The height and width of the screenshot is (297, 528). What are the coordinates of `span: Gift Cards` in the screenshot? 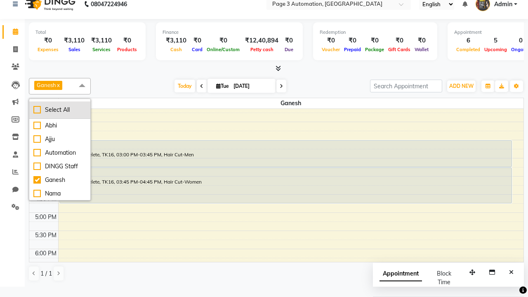 It's located at (399, 49).